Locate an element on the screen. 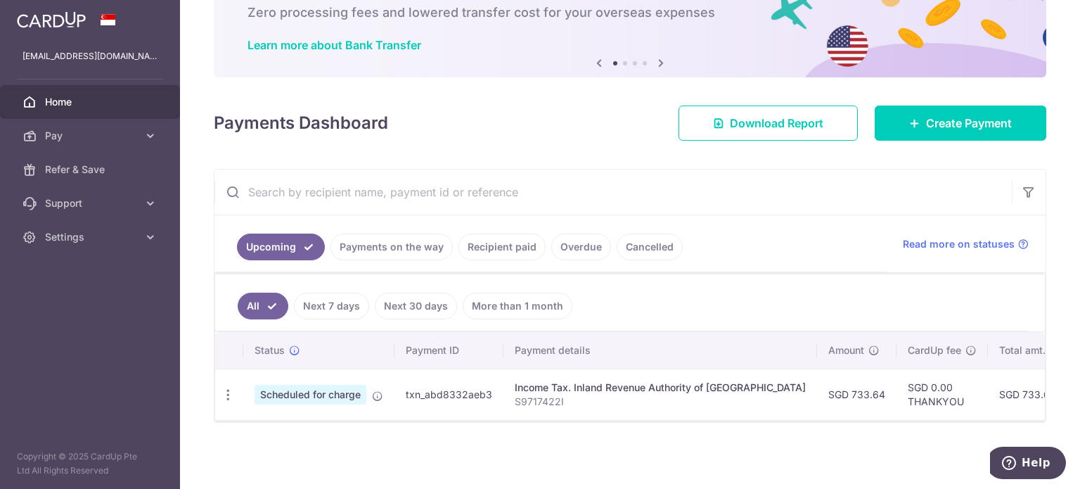  span: Status is located at coordinates (269, 350).